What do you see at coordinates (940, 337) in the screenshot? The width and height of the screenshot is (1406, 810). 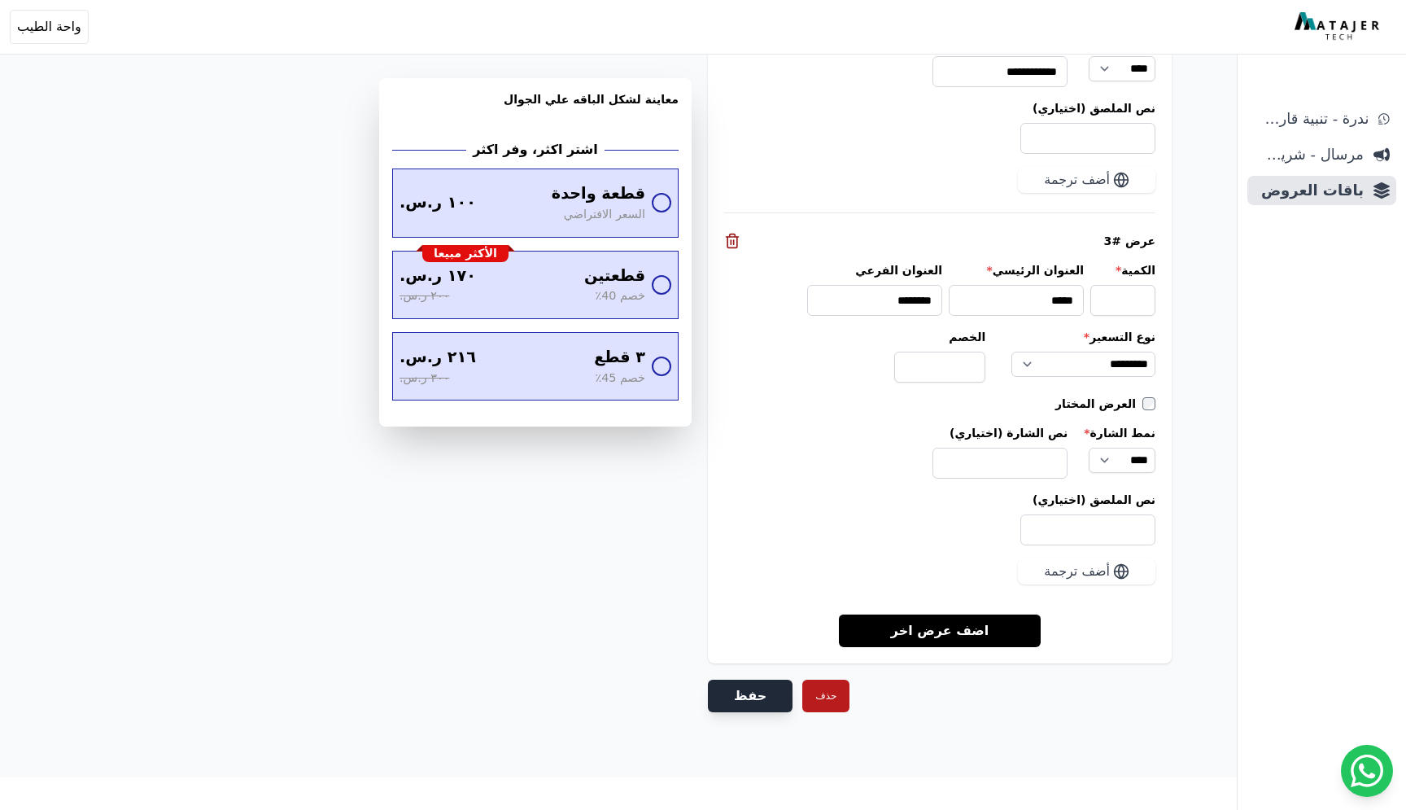 I see `label: الخصم` at bounding box center [940, 337].